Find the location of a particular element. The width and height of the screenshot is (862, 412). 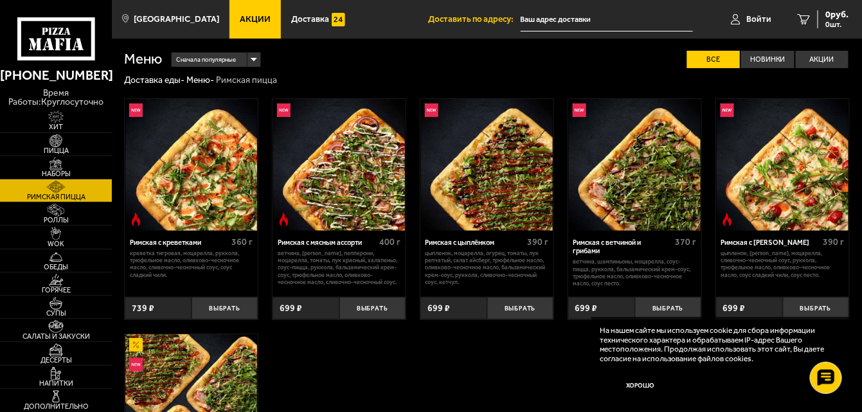

a: НовинкаОстрое блюдоРимская с креветками is located at coordinates (191, 165).